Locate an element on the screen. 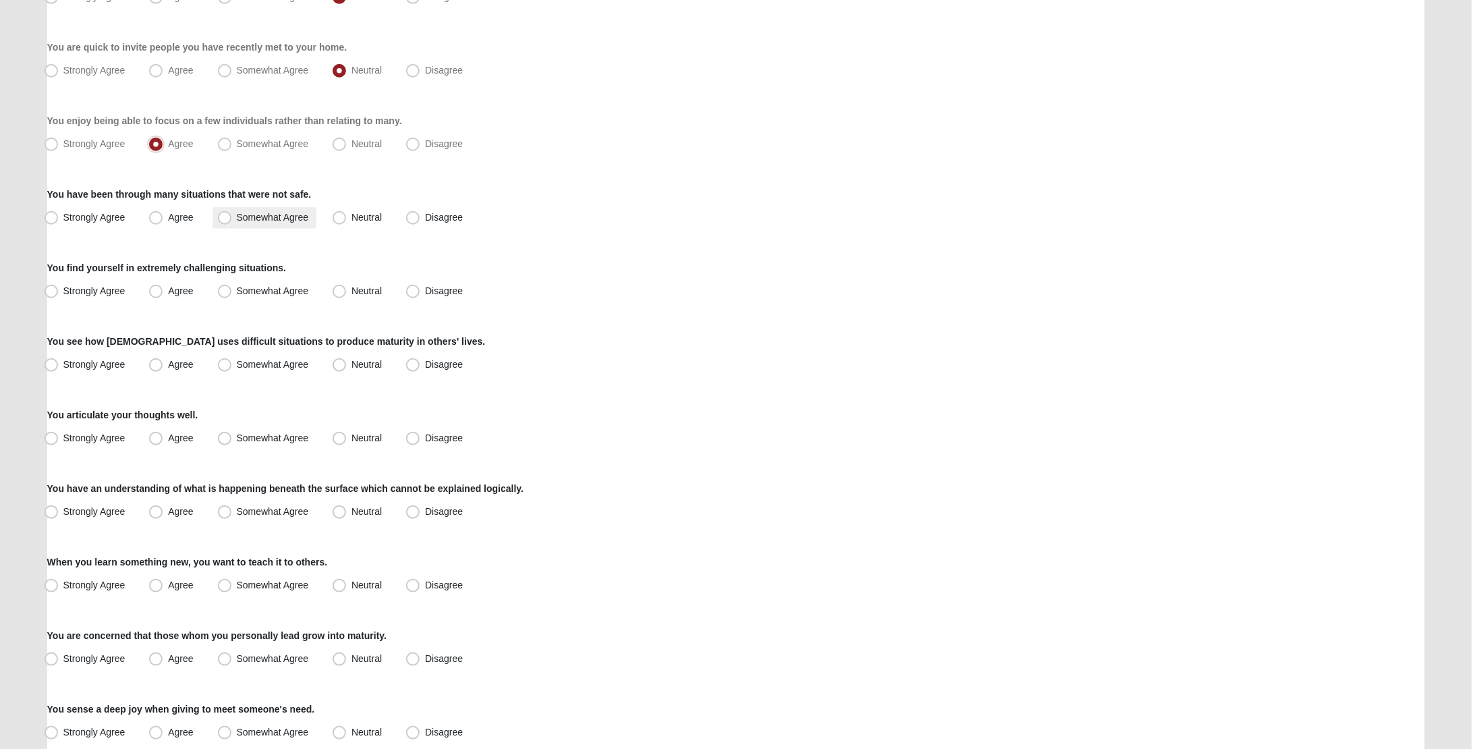 This screenshot has width=1472, height=749. label: You articulate your thoughts well. is located at coordinates (123, 415).